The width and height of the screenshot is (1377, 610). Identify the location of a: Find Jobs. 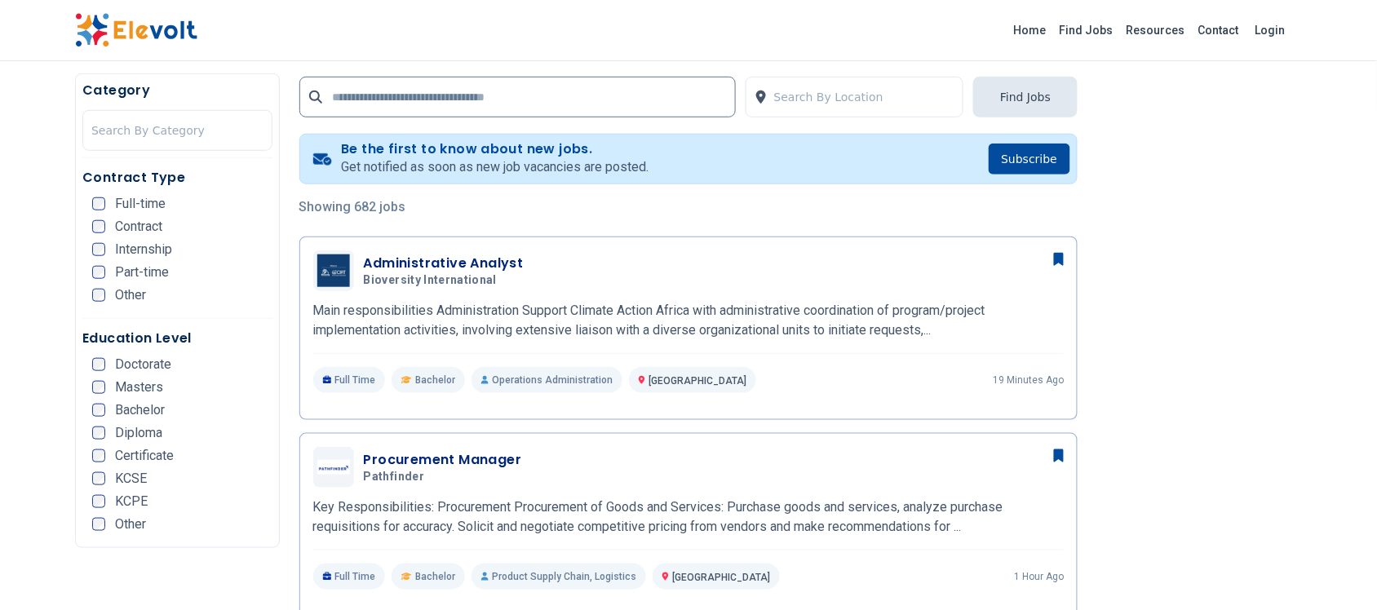
(1087, 30).